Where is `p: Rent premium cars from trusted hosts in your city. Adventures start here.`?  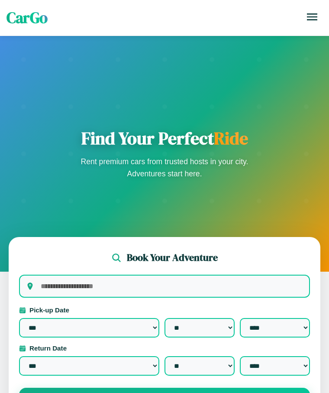 p: Rent premium cars from trusted hosts in your city. Adventures start here. is located at coordinates (165, 168).